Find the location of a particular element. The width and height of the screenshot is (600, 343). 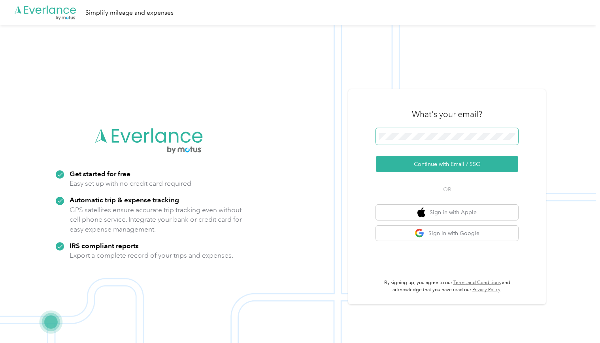

img: google logo is located at coordinates (419, 233).